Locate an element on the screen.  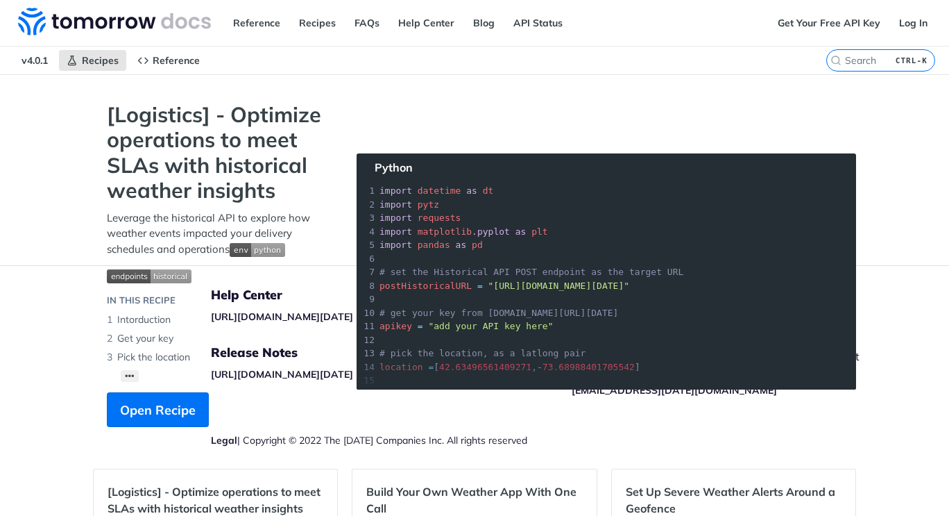
img: env is located at coordinates (257, 250).